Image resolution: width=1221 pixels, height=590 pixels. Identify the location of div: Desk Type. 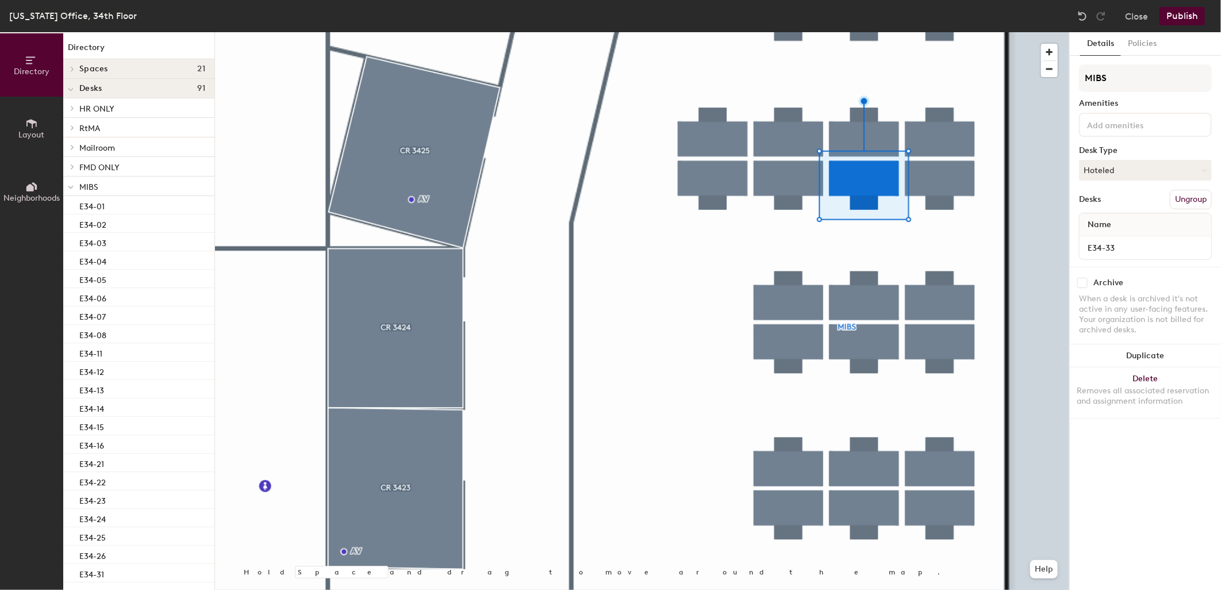
(1145, 151).